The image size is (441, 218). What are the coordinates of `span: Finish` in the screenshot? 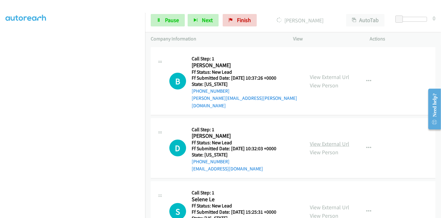 It's located at (244, 20).